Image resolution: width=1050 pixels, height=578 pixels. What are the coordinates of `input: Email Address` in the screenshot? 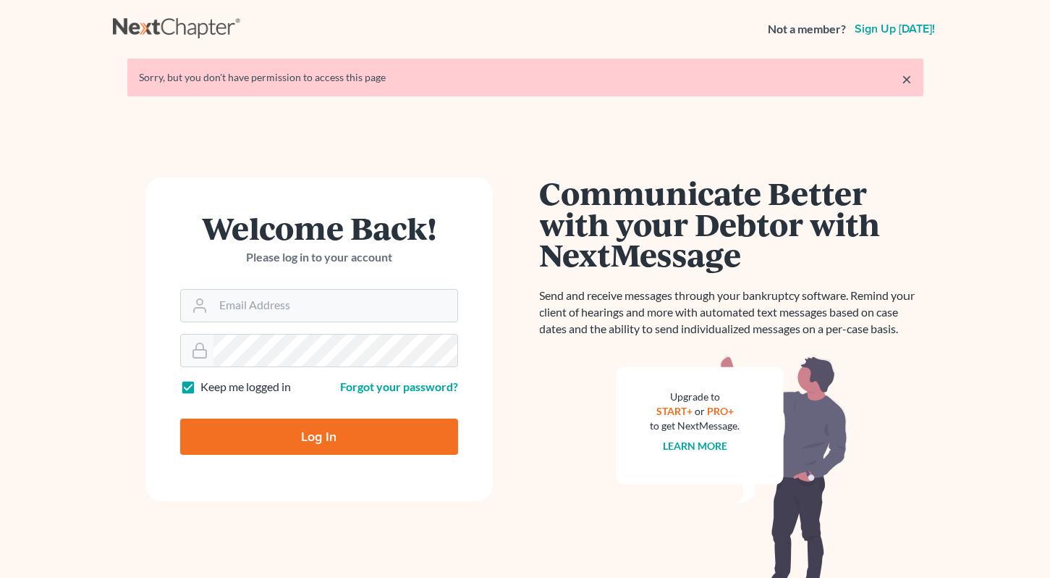 It's located at (335, 305).